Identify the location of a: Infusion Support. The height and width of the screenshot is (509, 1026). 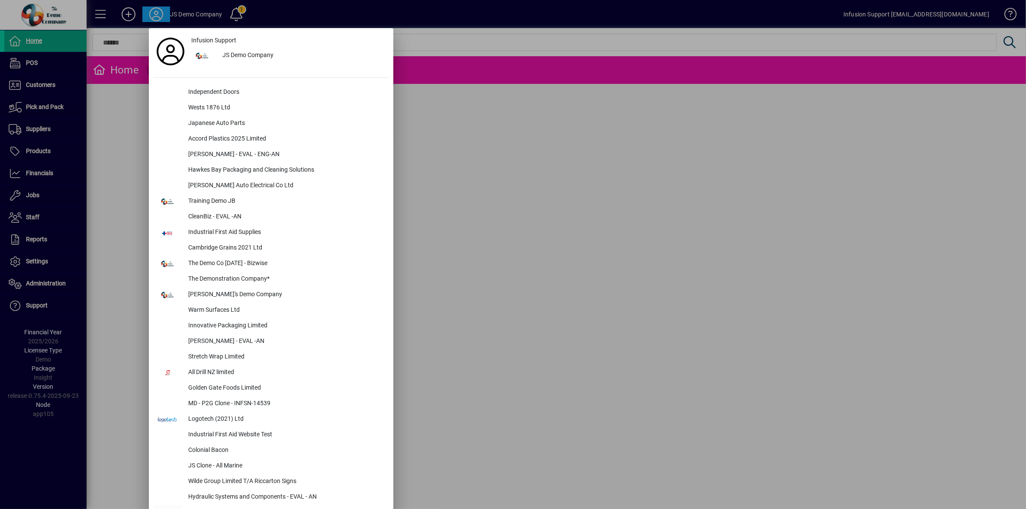
(288, 40).